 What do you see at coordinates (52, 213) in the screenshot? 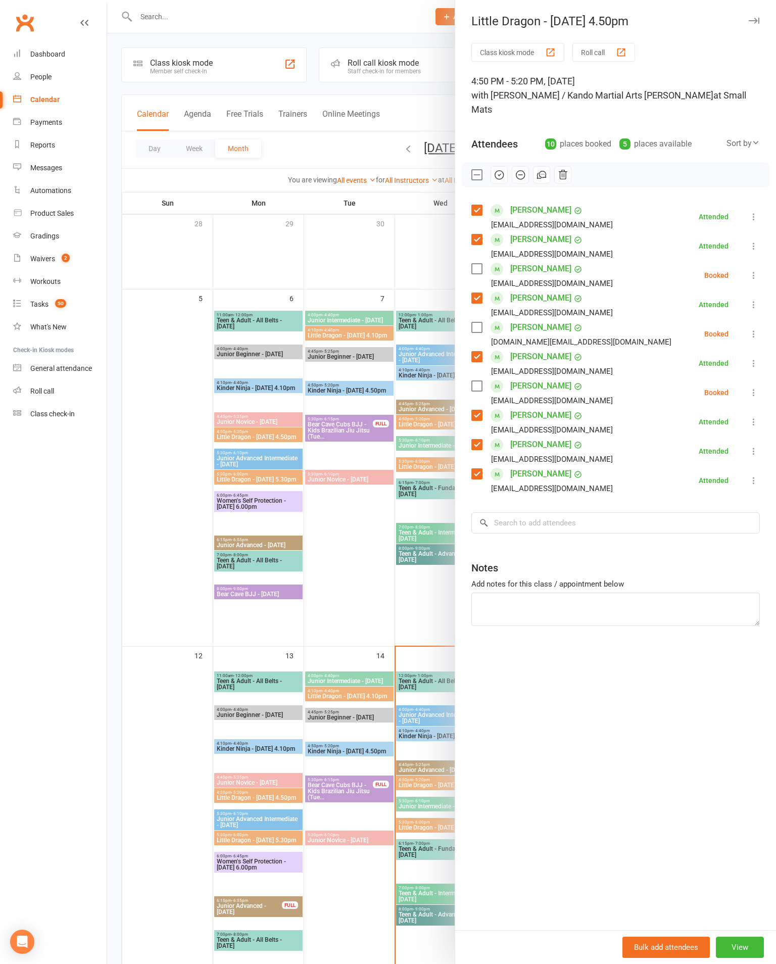
I see `div: Product Sales` at bounding box center [52, 213].